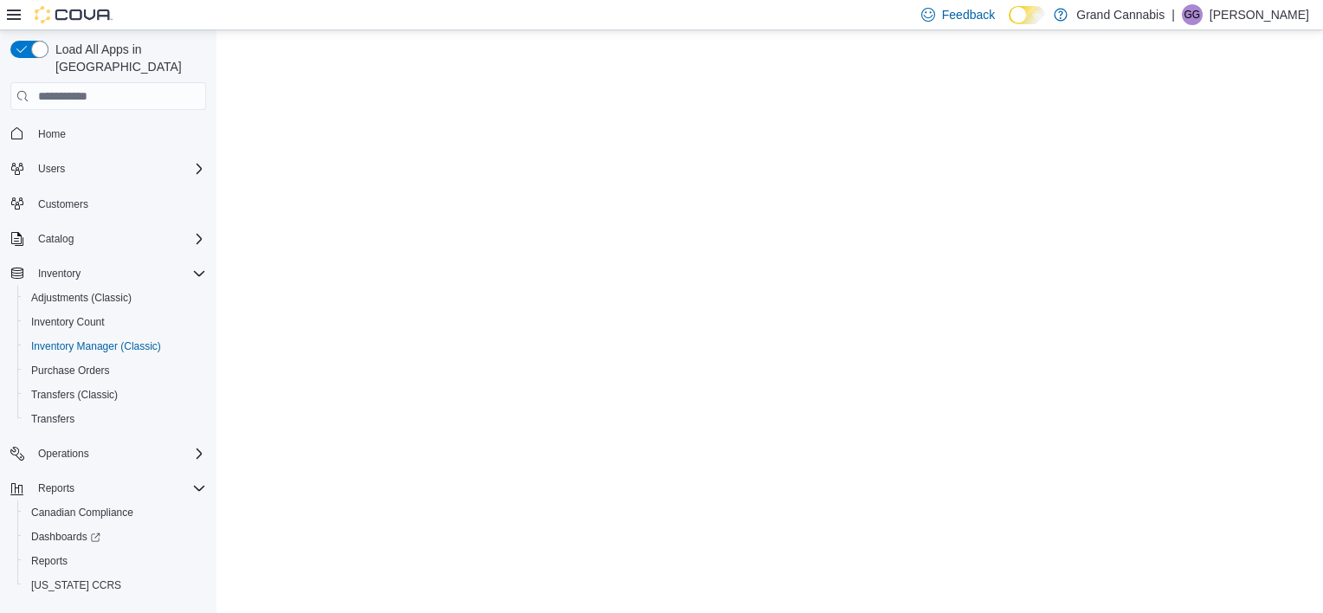 This screenshot has height=613, width=1323. I want to click on input: Dark Mode, so click(1027, 15).